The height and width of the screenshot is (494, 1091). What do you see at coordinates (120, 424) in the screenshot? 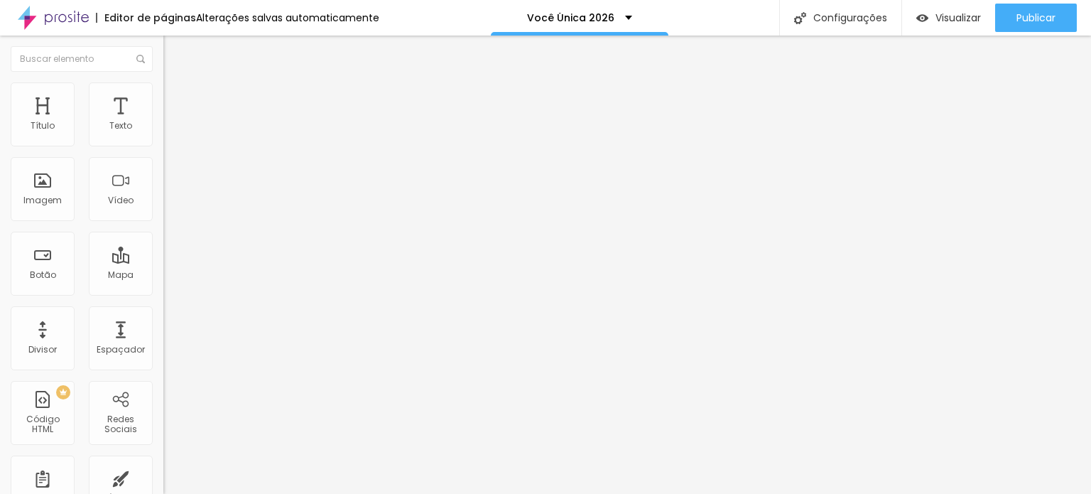
I see `div: Redes Sociais` at bounding box center [120, 424].